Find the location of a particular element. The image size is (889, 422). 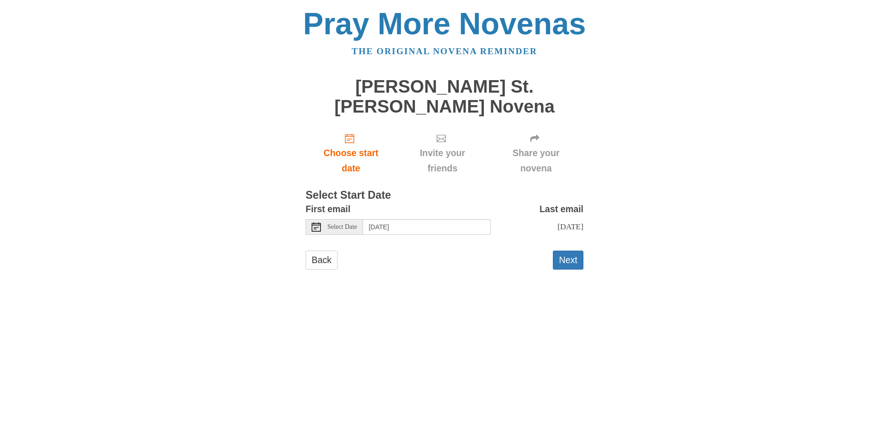

span: Choose start date is located at coordinates (351, 161).